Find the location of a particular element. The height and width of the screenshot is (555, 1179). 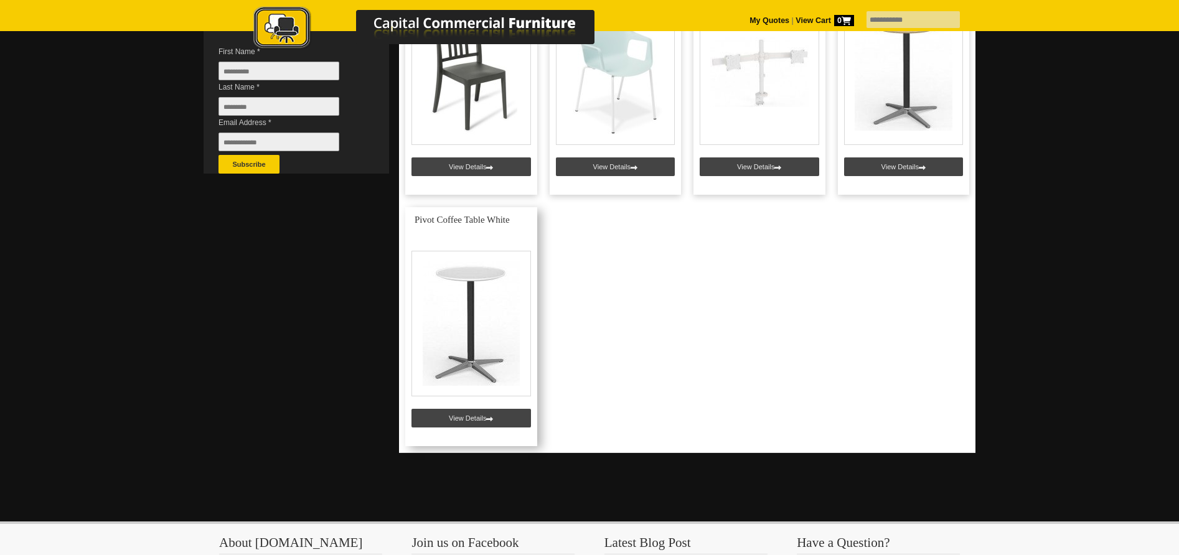

strong: View Cart is located at coordinates (825, 21).